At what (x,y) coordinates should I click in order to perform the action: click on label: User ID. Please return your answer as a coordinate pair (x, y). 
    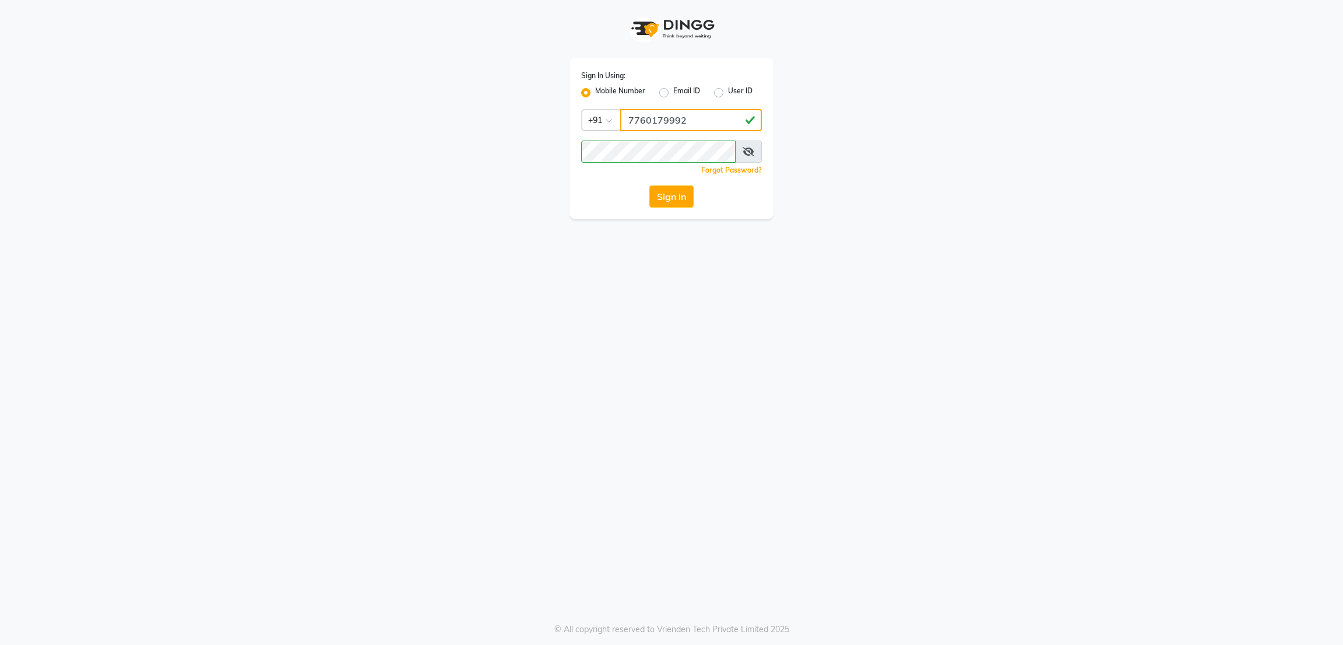
    Looking at the image, I should click on (740, 93).